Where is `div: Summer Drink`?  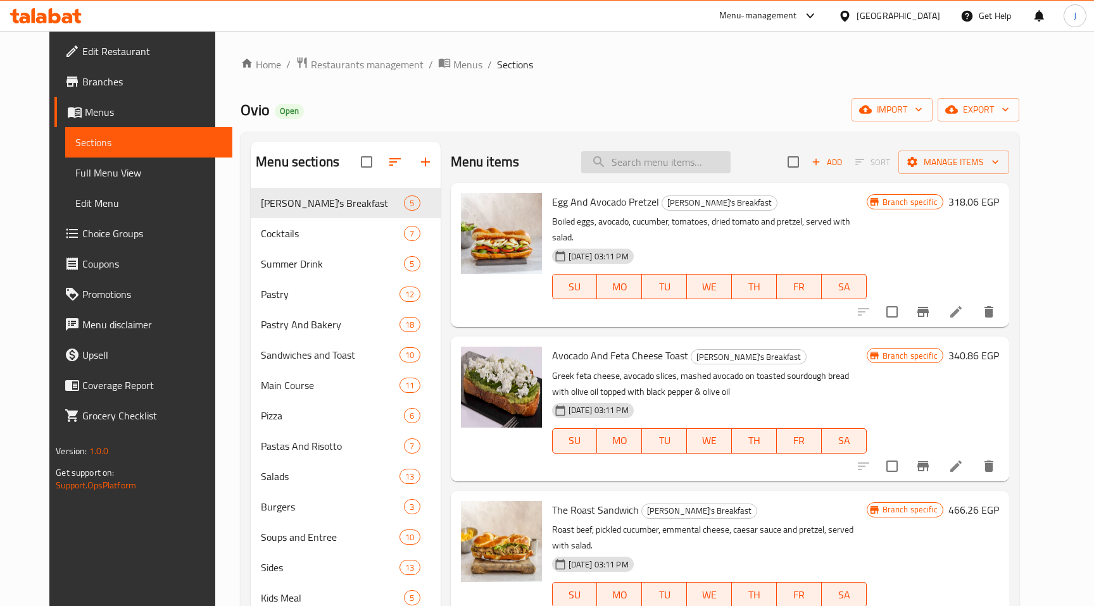 div: Summer Drink is located at coordinates (332, 264).